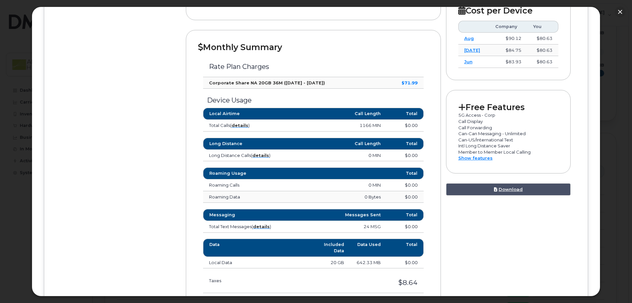 This screenshot has width=632, height=303. I want to click on th: Messaging, so click(249, 215).